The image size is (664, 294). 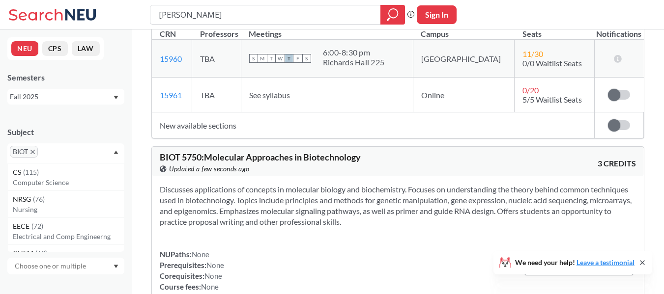 What do you see at coordinates (24, 152) in the screenshot?
I see `span: BIOTX to remove pill` at bounding box center [24, 152].